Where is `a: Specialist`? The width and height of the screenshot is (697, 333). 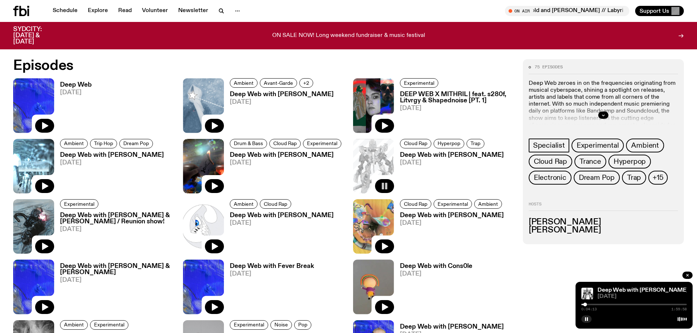
a: Specialist is located at coordinates (549, 146).